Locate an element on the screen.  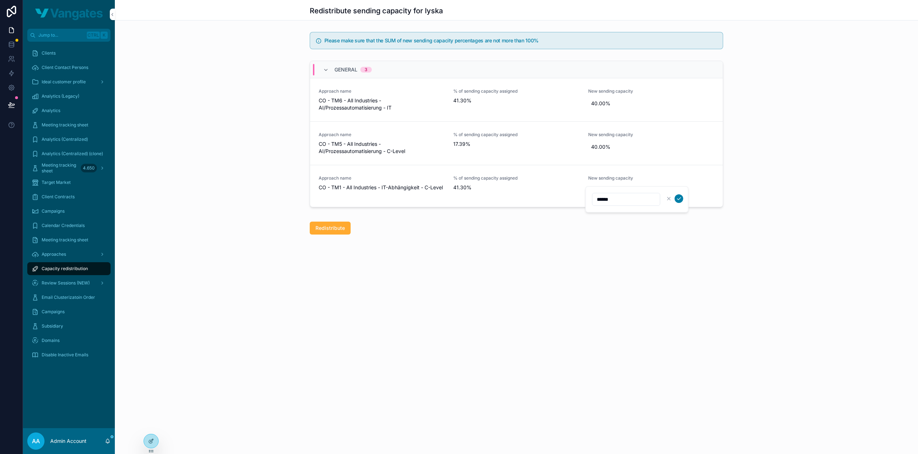
button: Redistribute is located at coordinates (330, 228).